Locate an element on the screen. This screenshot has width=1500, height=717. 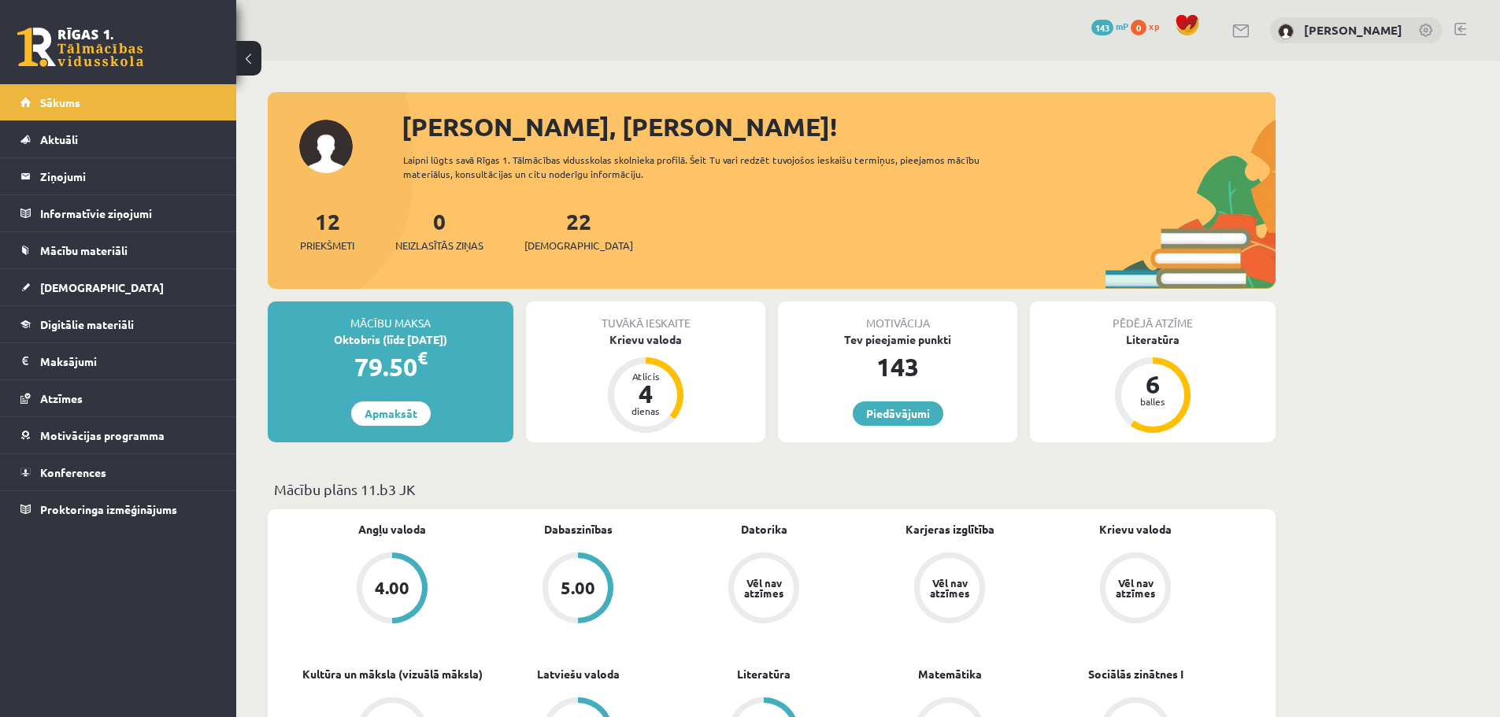
a: 0 xp is located at coordinates (1149, 26).